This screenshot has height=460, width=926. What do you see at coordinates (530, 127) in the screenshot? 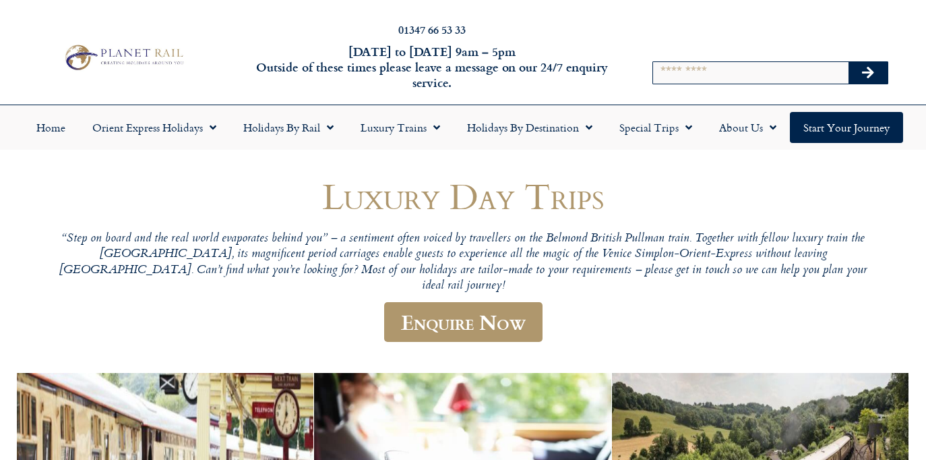
I see `a: Holidays by Destination` at bounding box center [530, 127].